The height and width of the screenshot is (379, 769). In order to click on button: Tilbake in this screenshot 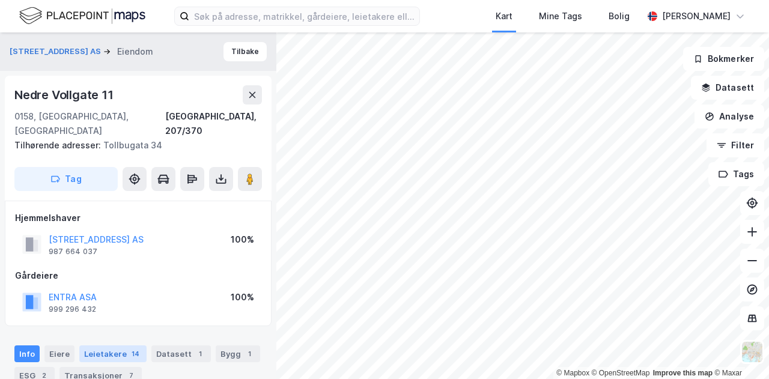, I will do `click(245, 52)`.